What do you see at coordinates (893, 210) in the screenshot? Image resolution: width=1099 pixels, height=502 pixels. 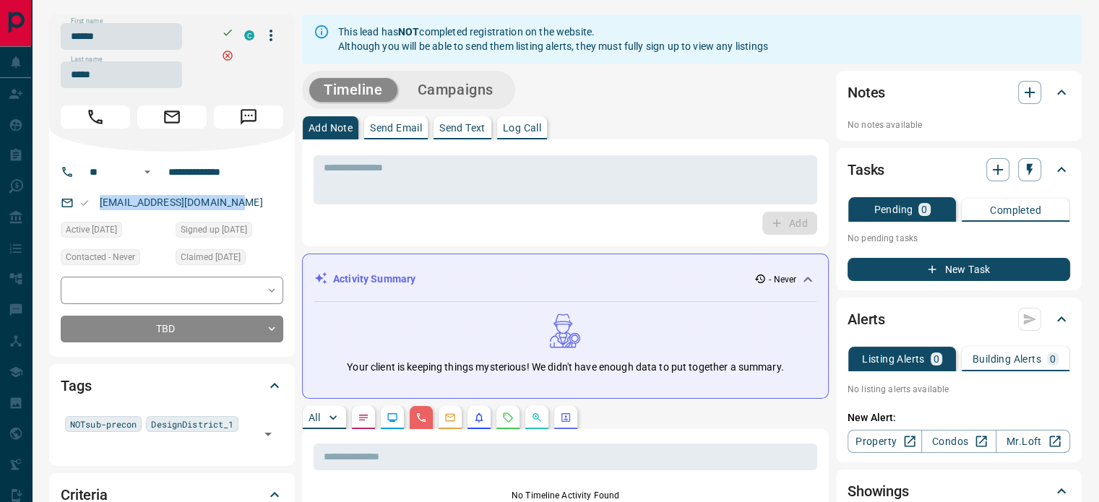 I see `p: Pending` at bounding box center [893, 210].